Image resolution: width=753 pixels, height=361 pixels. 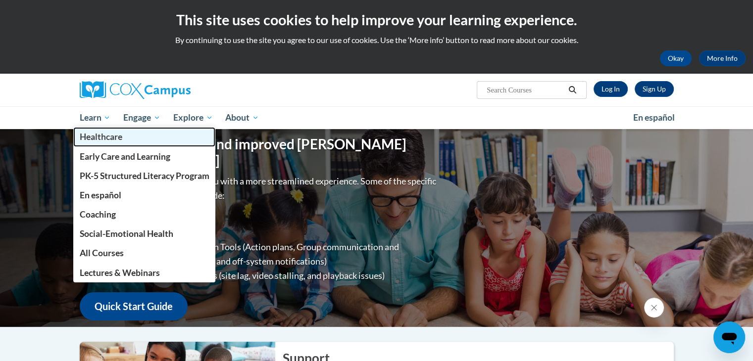 What do you see at coordinates (134, 306) in the screenshot?
I see `a: Quick Start Guide` at bounding box center [134, 306].